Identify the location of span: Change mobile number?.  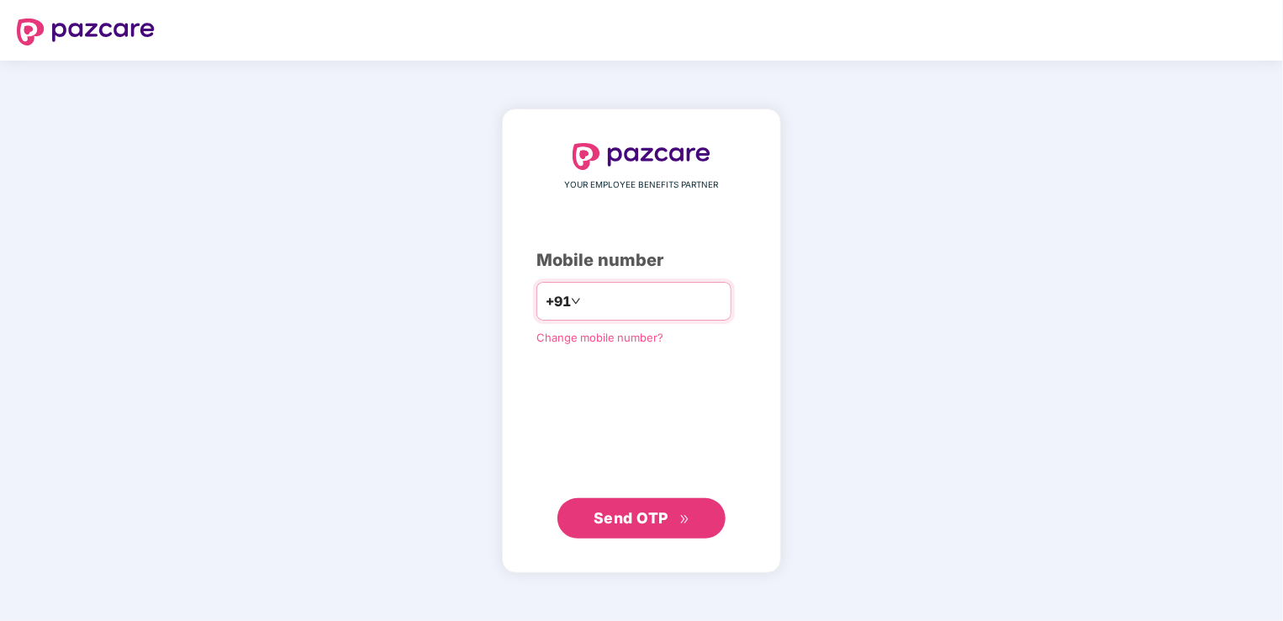
(600, 337).